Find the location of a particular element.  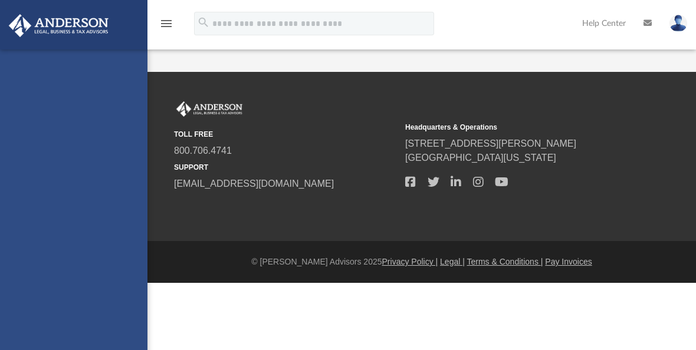

a: Privacy Policy | is located at coordinates (410, 262).